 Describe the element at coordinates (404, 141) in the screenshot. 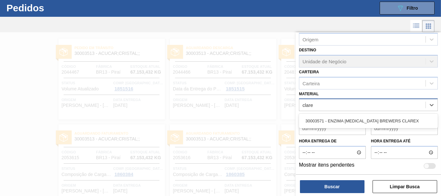

I see `label: Hora entrega até` at that location.